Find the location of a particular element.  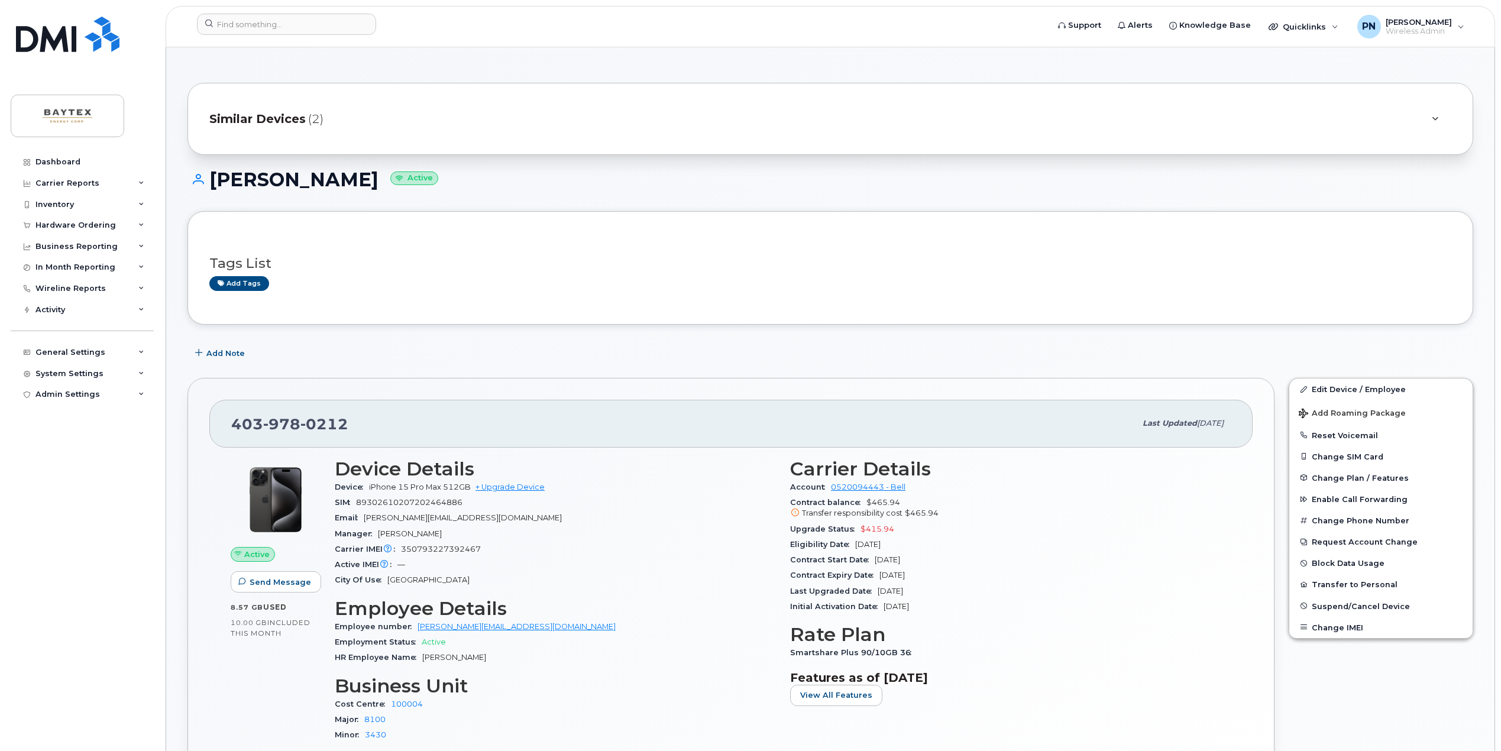

span: Minor is located at coordinates (350, 735).